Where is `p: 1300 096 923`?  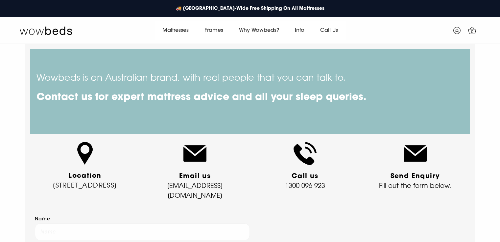 p: 1300 096 923 is located at coordinates (304, 182).